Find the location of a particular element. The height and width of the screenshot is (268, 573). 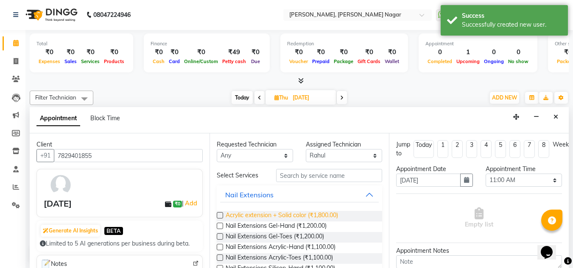

img: avatar is located at coordinates (61, 185).